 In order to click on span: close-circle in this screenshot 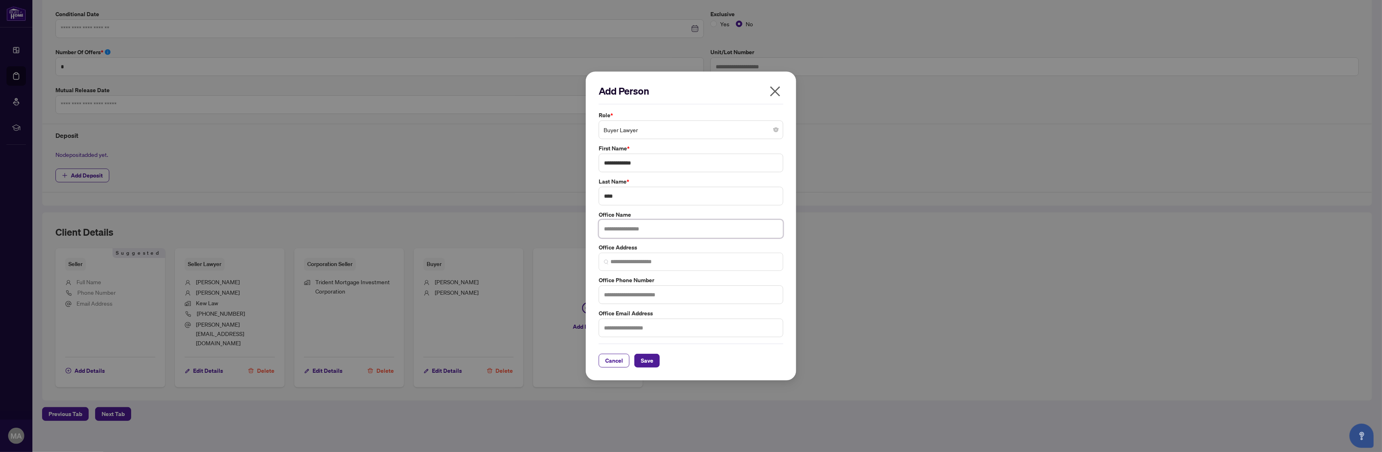, I will do `click(776, 130)`.